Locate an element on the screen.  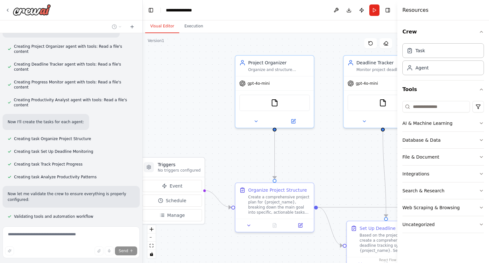
div: Set Up Deadline Monitoring is located at coordinates (390, 228).